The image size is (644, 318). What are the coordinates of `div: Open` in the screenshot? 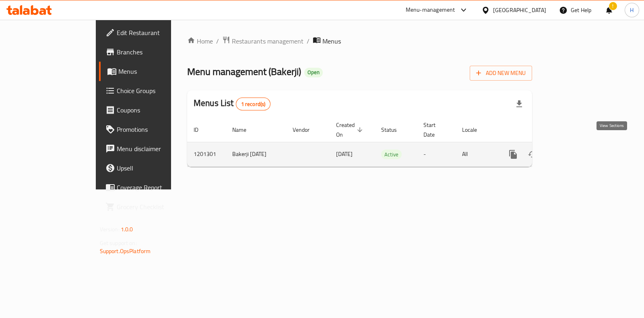 It's located at (314, 73).